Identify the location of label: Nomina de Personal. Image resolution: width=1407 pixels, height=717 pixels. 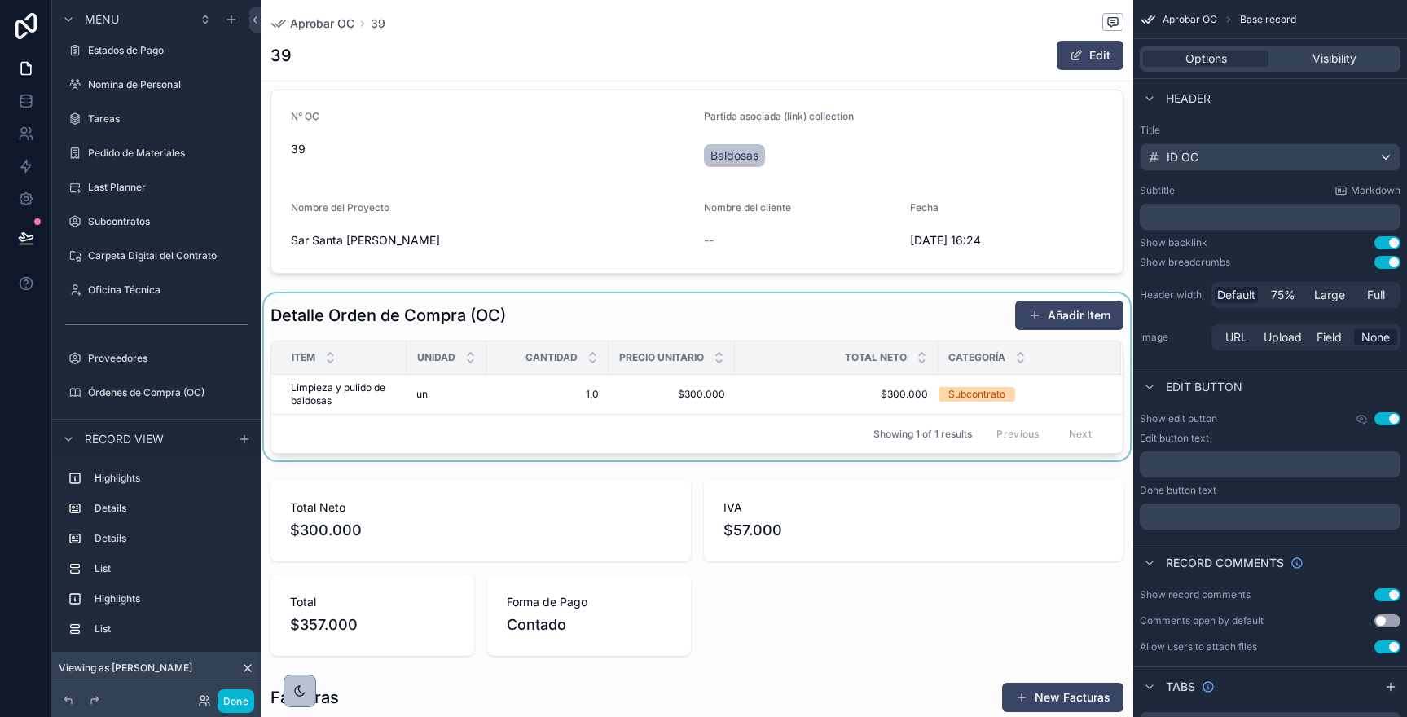
(168, 85).